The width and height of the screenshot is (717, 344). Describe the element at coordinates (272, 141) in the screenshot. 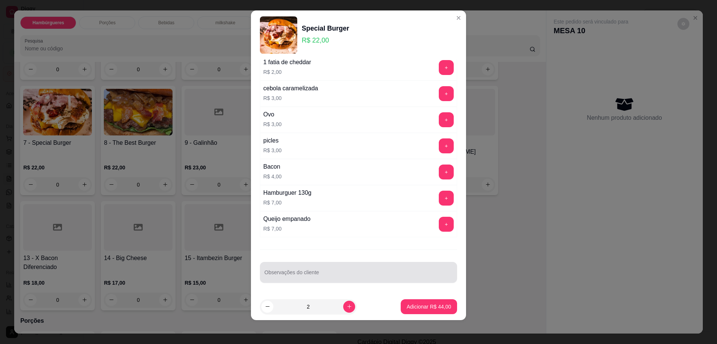

I see `div: picles` at that location.